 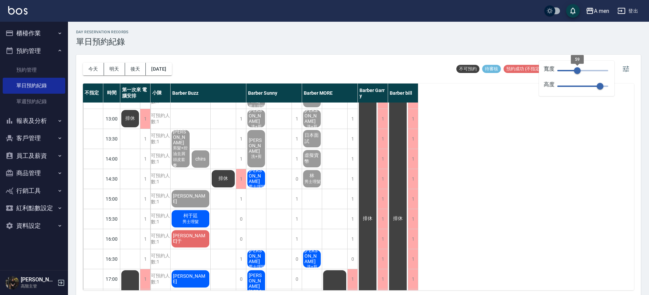 I want to click on span: 虛擬貨幣, so click(x=312, y=159).